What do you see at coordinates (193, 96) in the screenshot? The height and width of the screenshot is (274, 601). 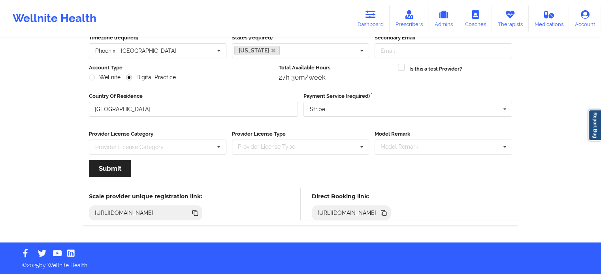 I see `label: Country Of Residence` at bounding box center [193, 96].